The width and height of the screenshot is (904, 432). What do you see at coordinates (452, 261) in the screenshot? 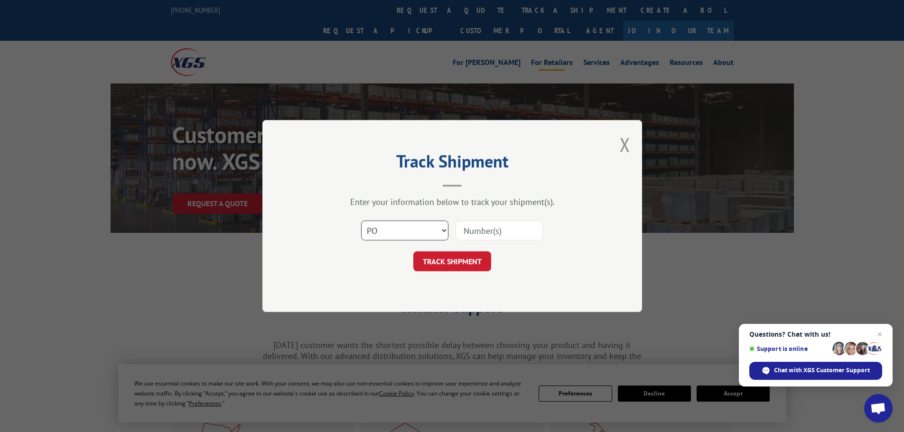
I see `button: TRACK SHIPMENT` at bounding box center [452, 261].